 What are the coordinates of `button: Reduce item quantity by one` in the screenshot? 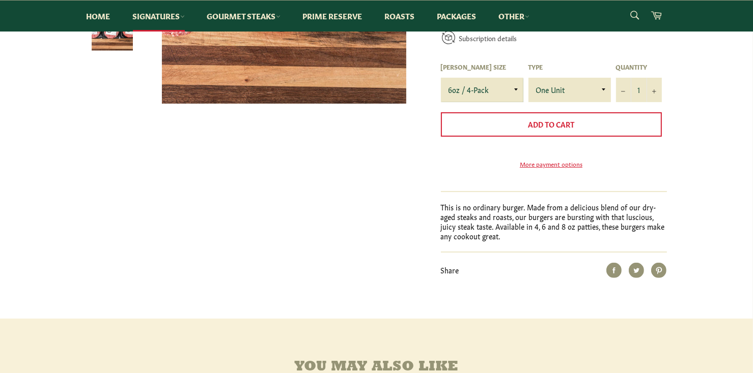 It's located at (623, 90).